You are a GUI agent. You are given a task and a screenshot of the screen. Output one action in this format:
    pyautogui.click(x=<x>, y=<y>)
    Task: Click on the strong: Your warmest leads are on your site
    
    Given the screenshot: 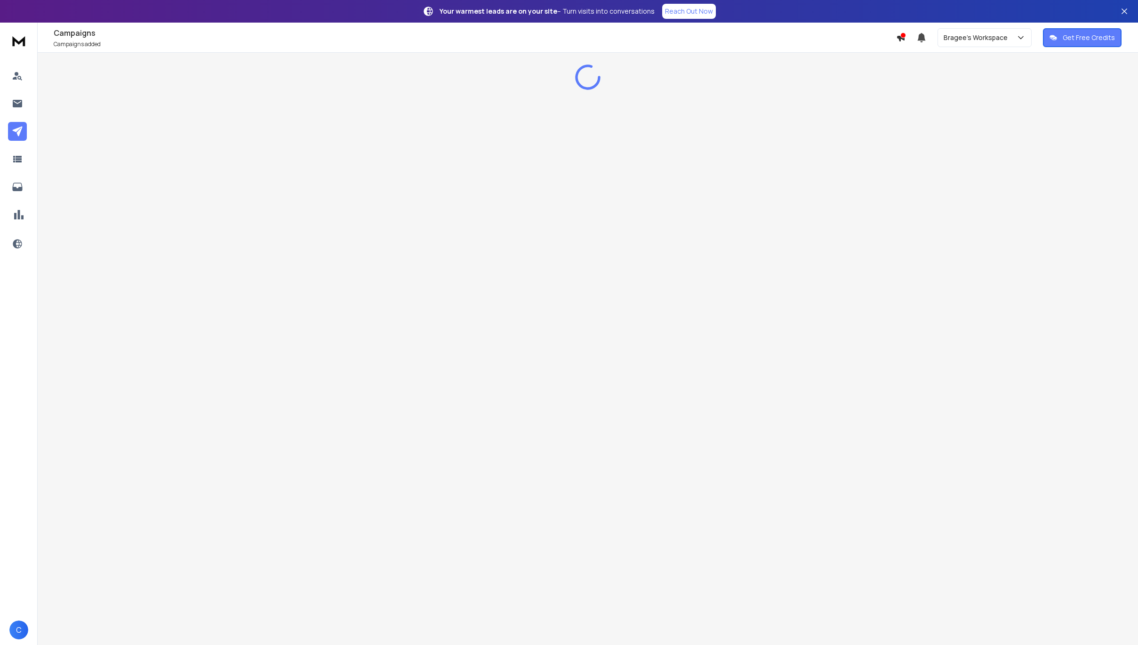 What is the action you would take?
    pyautogui.click(x=498, y=11)
    